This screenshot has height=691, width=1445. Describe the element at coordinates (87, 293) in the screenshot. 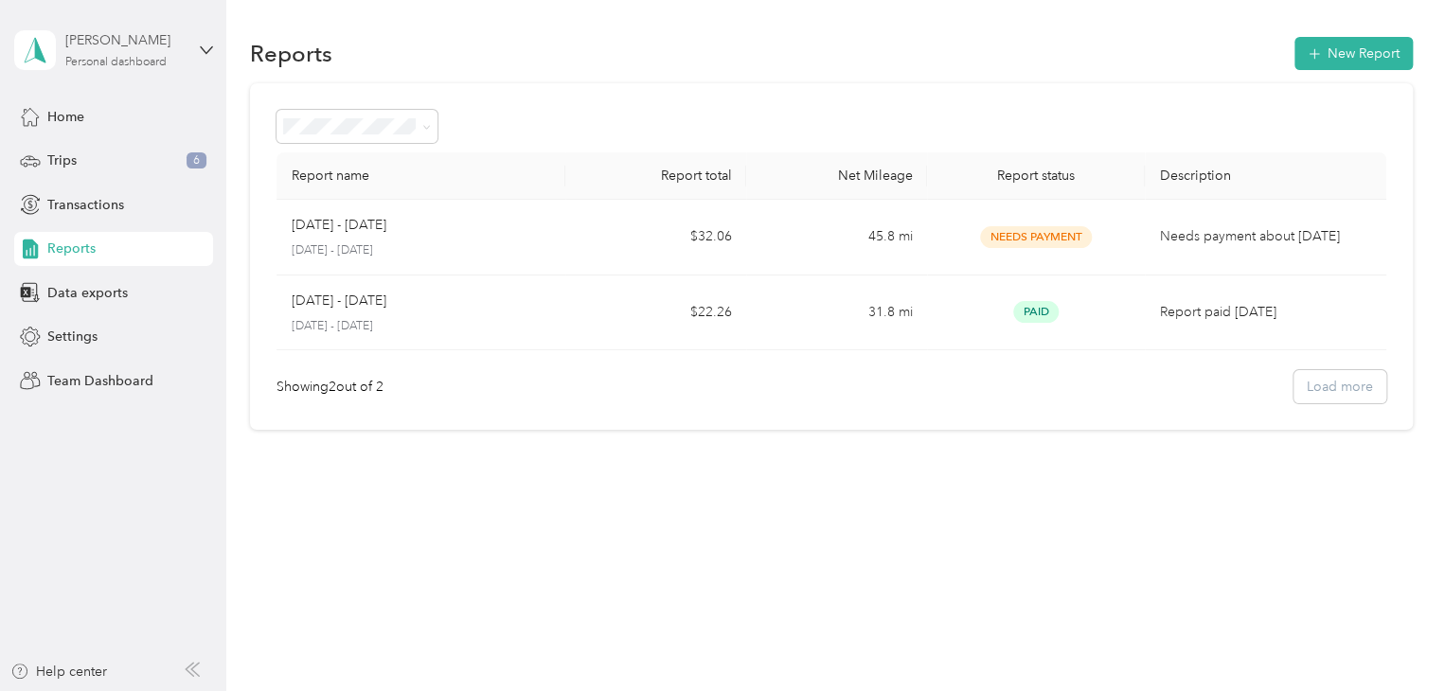

I see `span: Data exports` at that location.